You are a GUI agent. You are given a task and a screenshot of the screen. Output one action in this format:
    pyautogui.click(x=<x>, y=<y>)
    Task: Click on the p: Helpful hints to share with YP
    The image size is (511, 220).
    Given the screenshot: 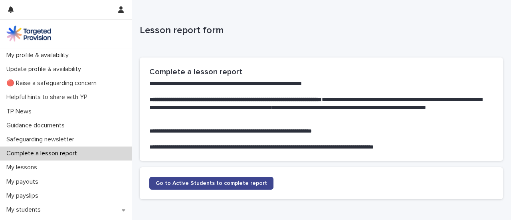 What is the action you would take?
    pyautogui.click(x=48, y=97)
    